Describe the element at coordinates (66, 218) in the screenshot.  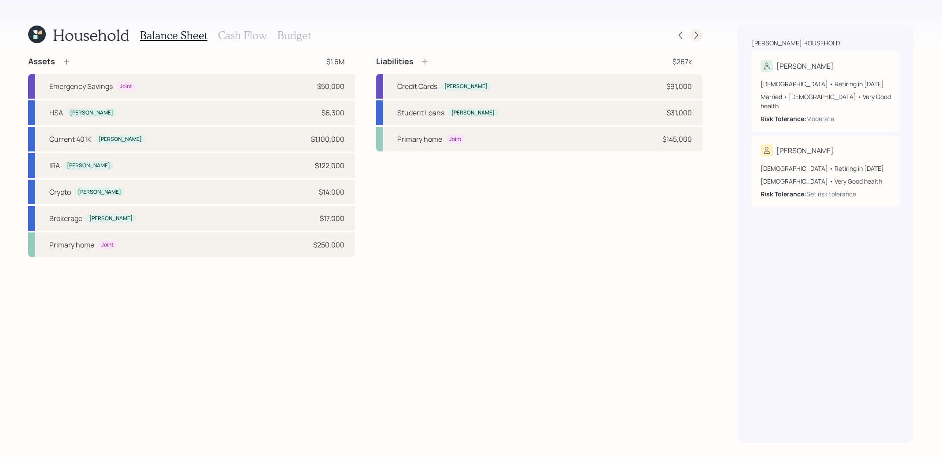
I see `div: Brokerage` at that location.